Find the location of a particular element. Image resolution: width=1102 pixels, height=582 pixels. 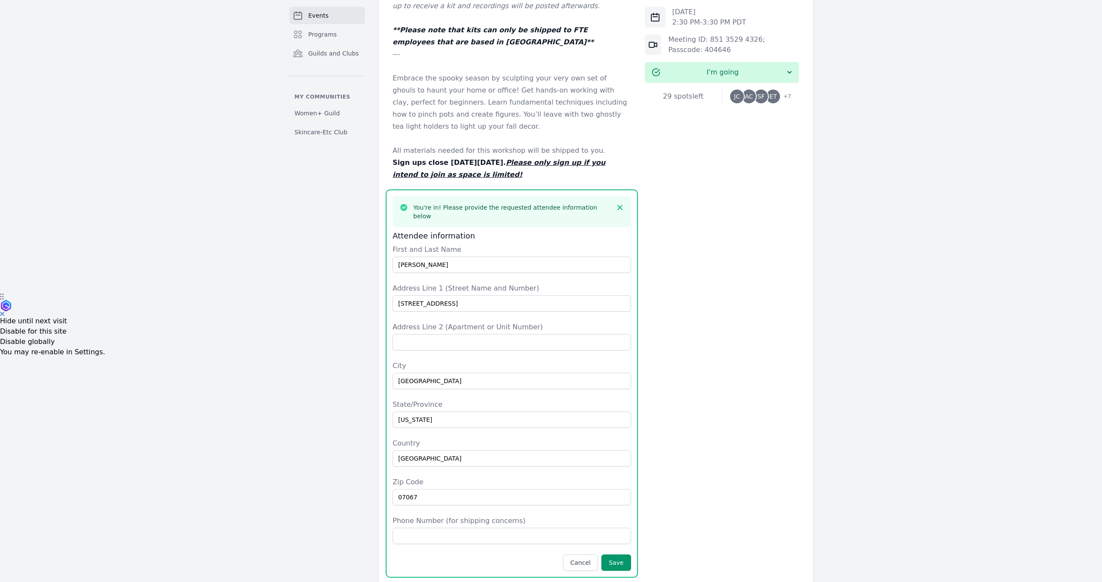

a: Women+ Guild is located at coordinates (327, 113).